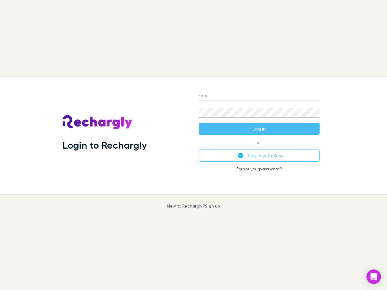  What do you see at coordinates (259, 156) in the screenshot?
I see `button: Log in with Xero` at bounding box center [259, 156].